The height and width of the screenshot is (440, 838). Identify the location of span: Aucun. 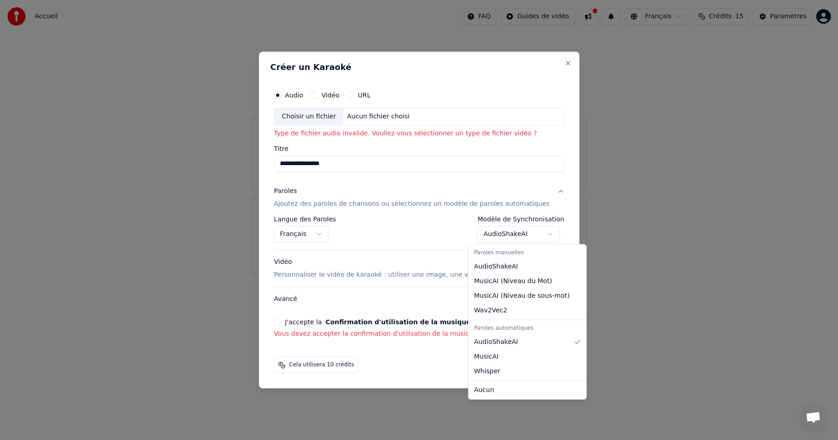
(484, 390).